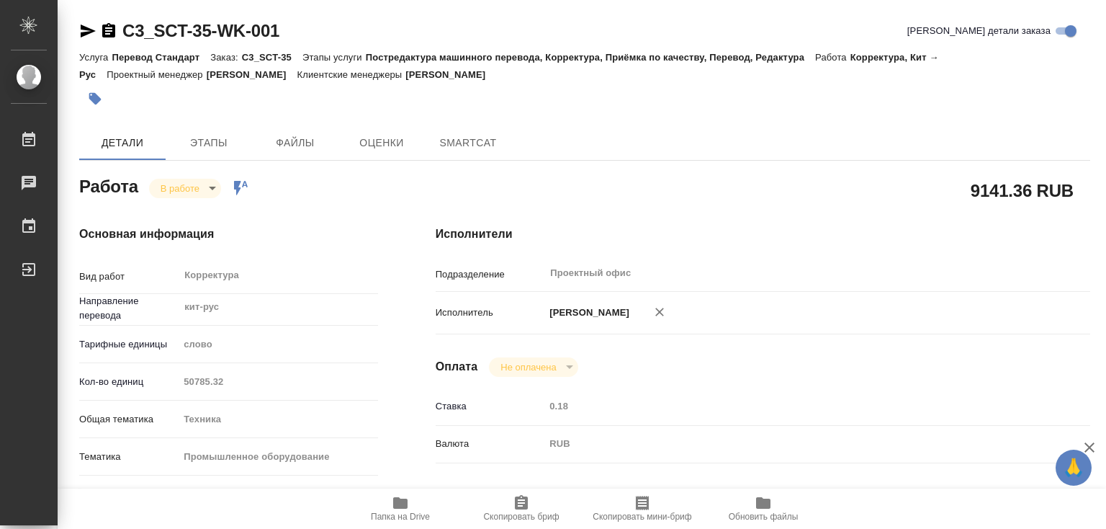  I want to click on p: Подразделение, so click(491, 274).